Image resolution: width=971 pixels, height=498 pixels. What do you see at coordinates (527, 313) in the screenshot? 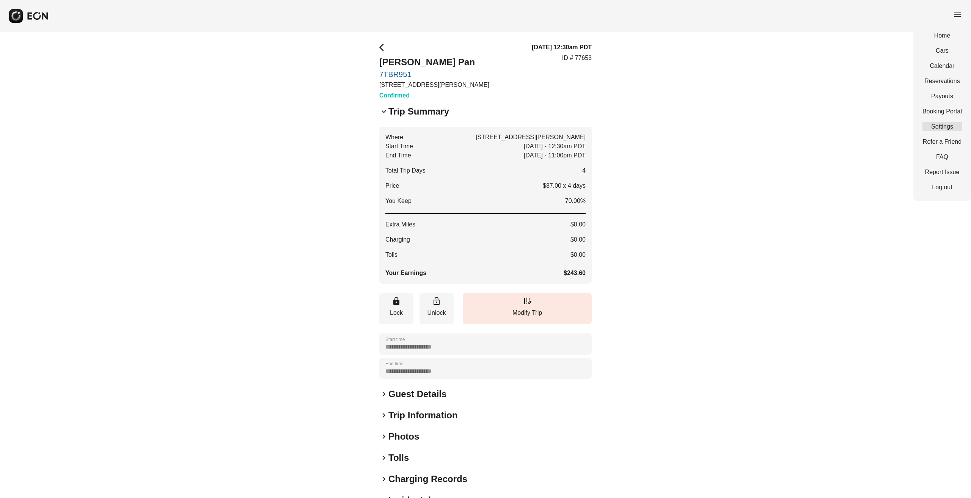
I see `p: Modify Trip` at bounding box center [527, 313].